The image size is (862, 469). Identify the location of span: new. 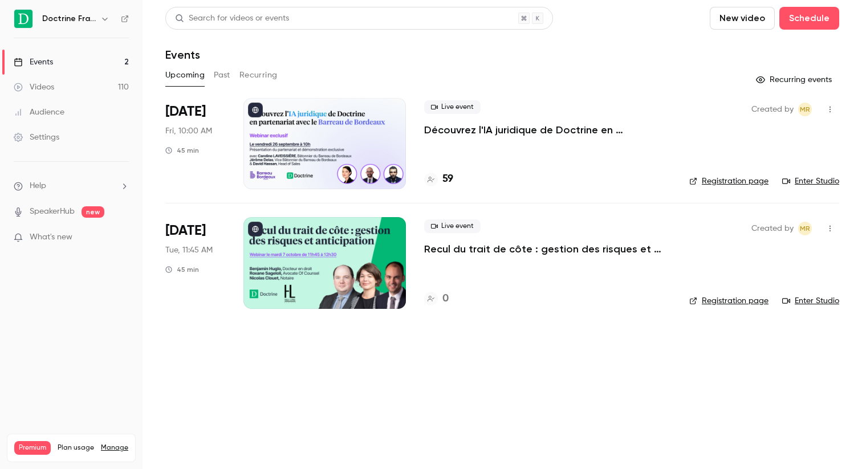
(93, 212).